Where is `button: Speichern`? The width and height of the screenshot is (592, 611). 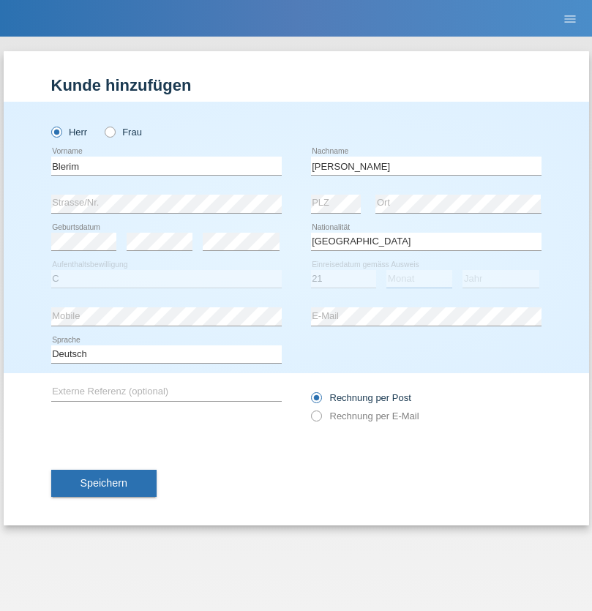 button: Speichern is located at coordinates (104, 484).